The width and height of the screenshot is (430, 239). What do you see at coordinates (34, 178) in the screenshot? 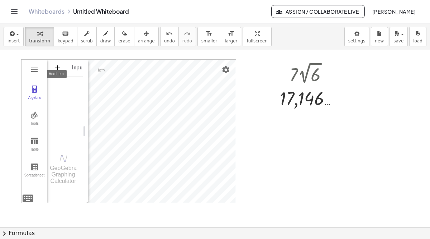
I see `div: Spreadsheet` at bounding box center [34, 178].